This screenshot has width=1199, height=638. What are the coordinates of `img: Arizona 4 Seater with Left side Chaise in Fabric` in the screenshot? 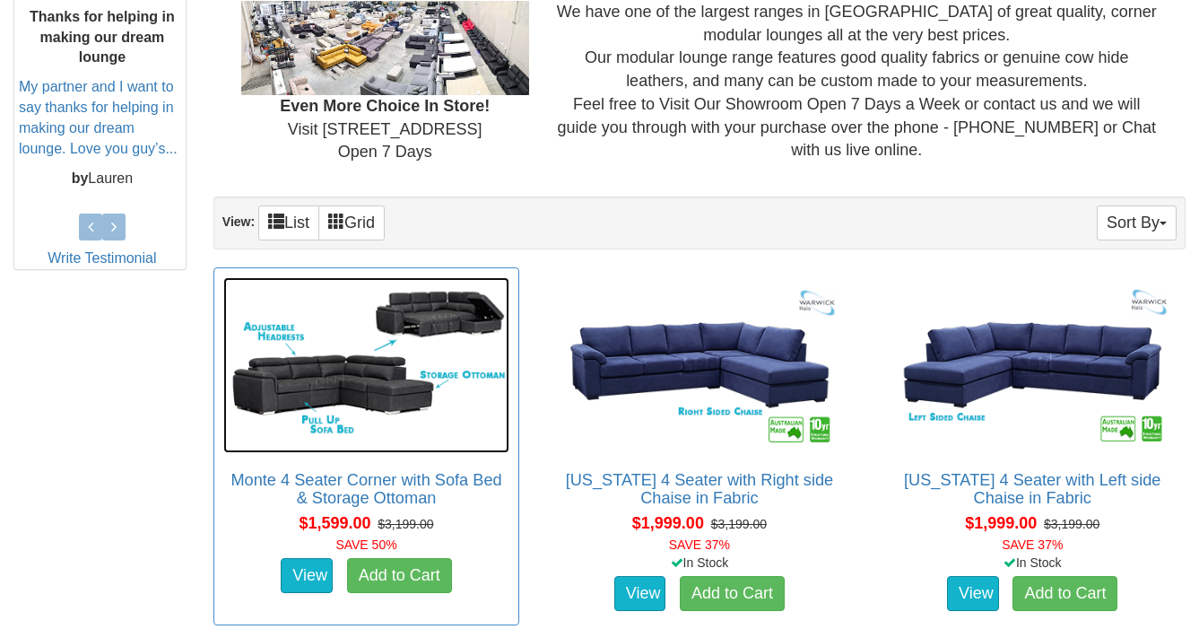 It's located at (1032, 365).